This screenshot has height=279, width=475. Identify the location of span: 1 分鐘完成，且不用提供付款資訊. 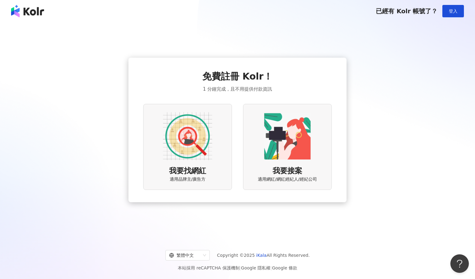
(238, 89).